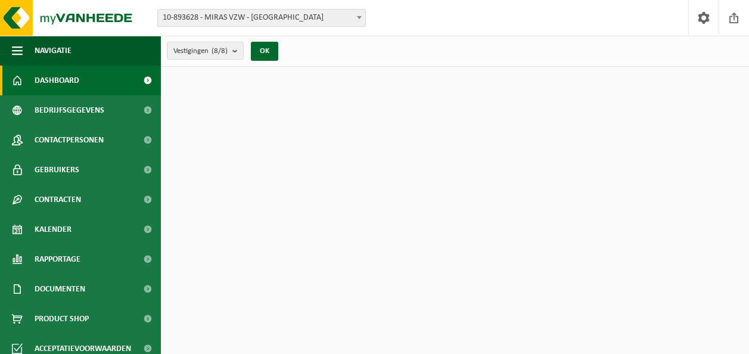  What do you see at coordinates (57, 170) in the screenshot?
I see `span: Gebruikers` at bounding box center [57, 170].